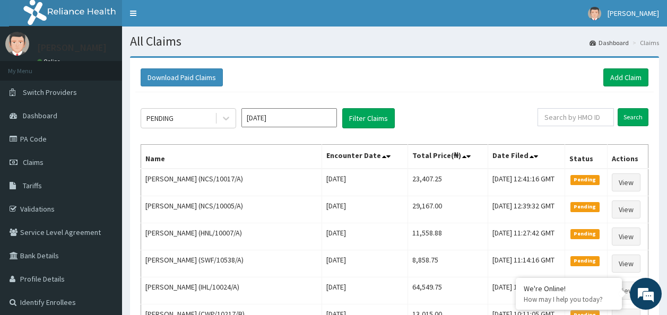  Describe the element at coordinates (448, 210) in the screenshot. I see `td: 29,167.00` at that location.